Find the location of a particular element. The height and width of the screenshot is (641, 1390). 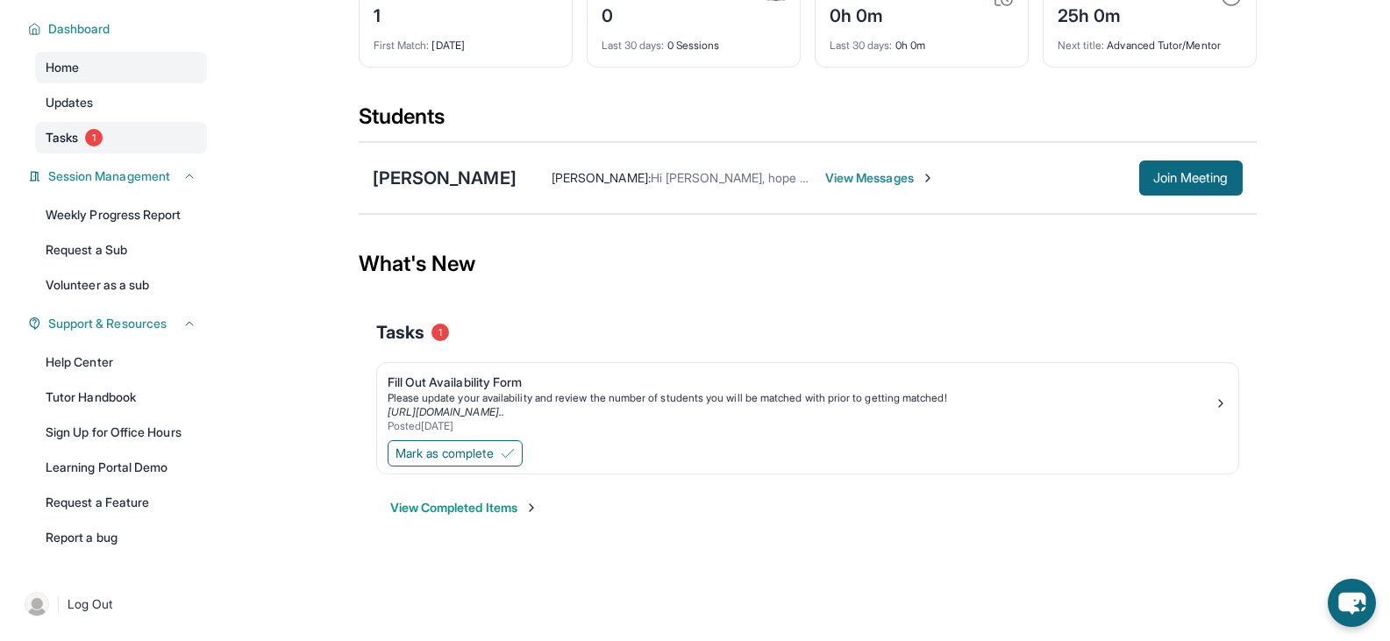

div: What's New is located at coordinates (808, 264).